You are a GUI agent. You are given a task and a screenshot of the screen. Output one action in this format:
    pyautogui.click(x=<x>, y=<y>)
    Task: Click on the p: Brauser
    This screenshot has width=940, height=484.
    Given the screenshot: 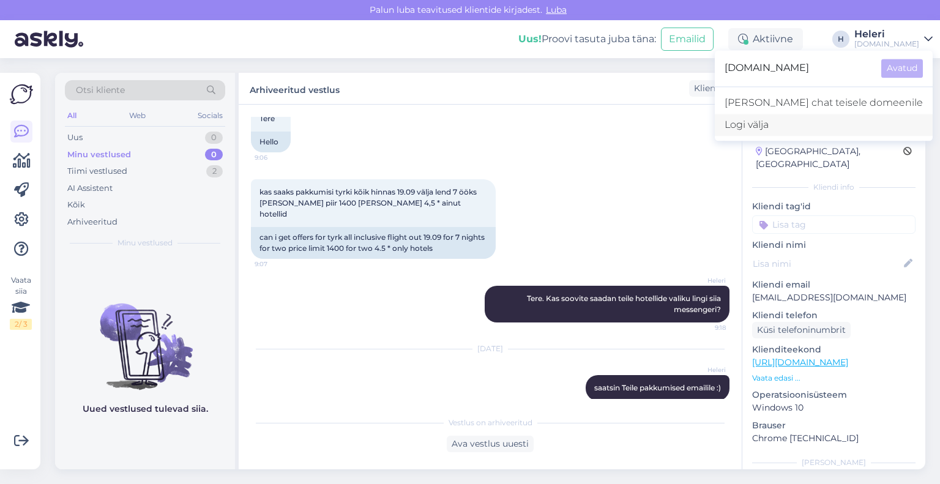 What is the action you would take?
    pyautogui.click(x=834, y=425)
    